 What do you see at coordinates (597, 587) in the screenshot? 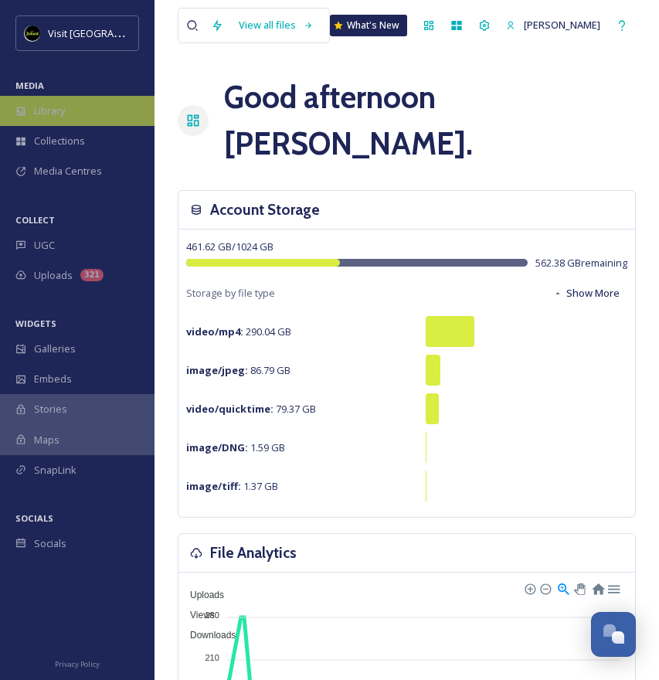
I see `div: Reset Zoom` at bounding box center [597, 587].